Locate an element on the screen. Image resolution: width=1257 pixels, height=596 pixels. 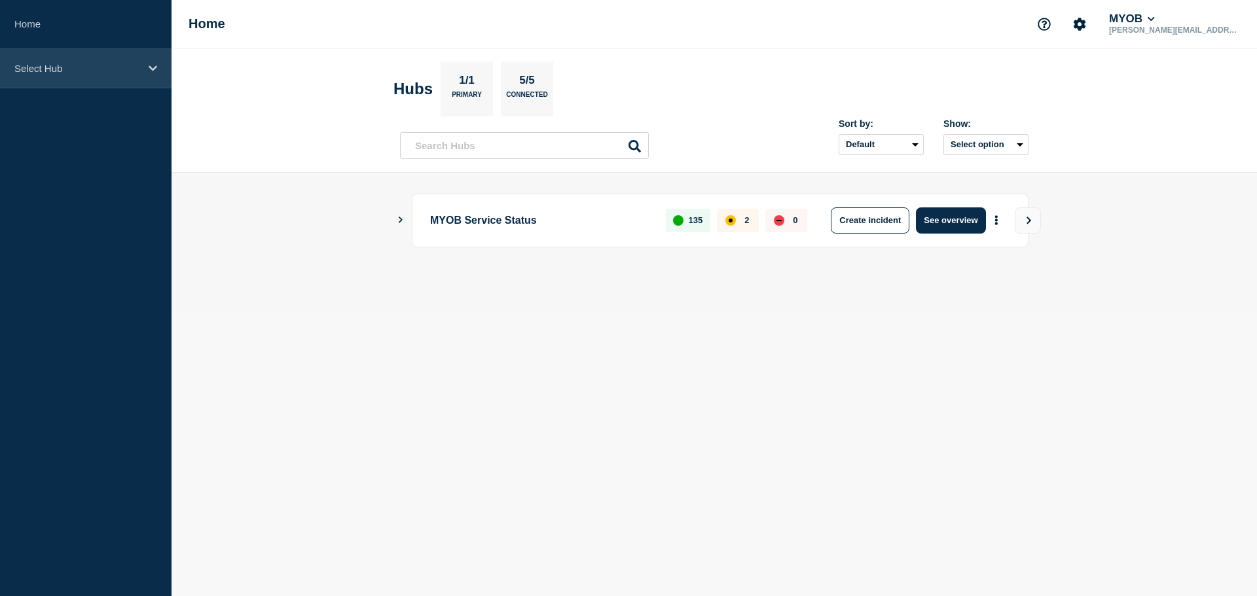
div: Sort by: is located at coordinates (881, 124).